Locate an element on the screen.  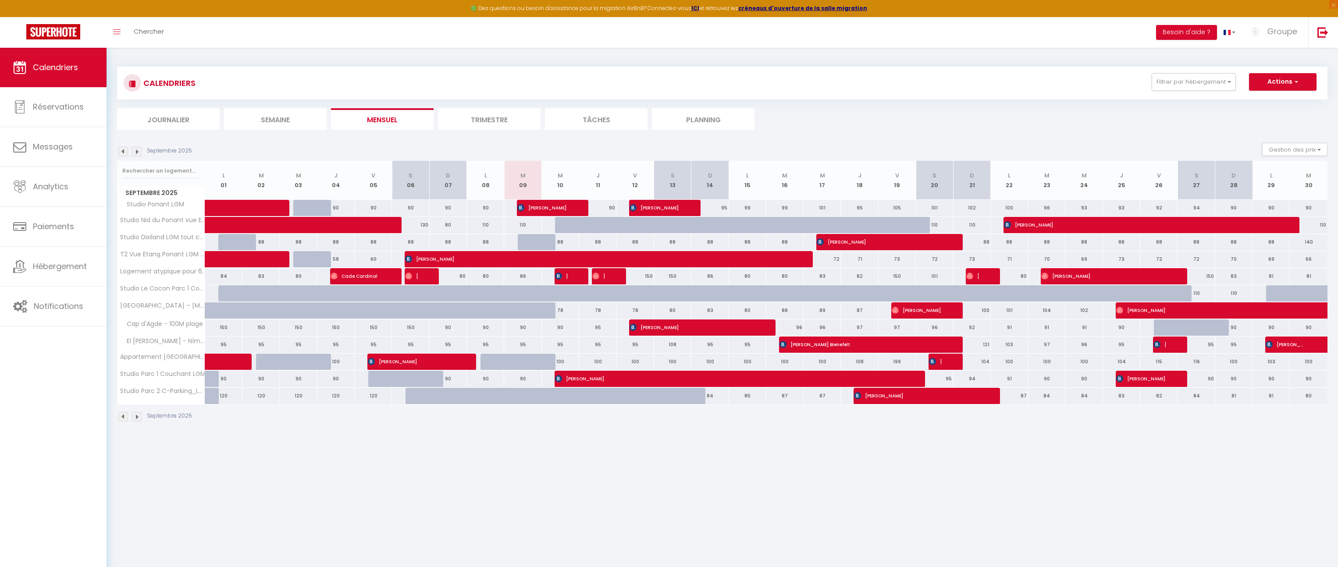
div: 81 is located at coordinates (1271, 276).